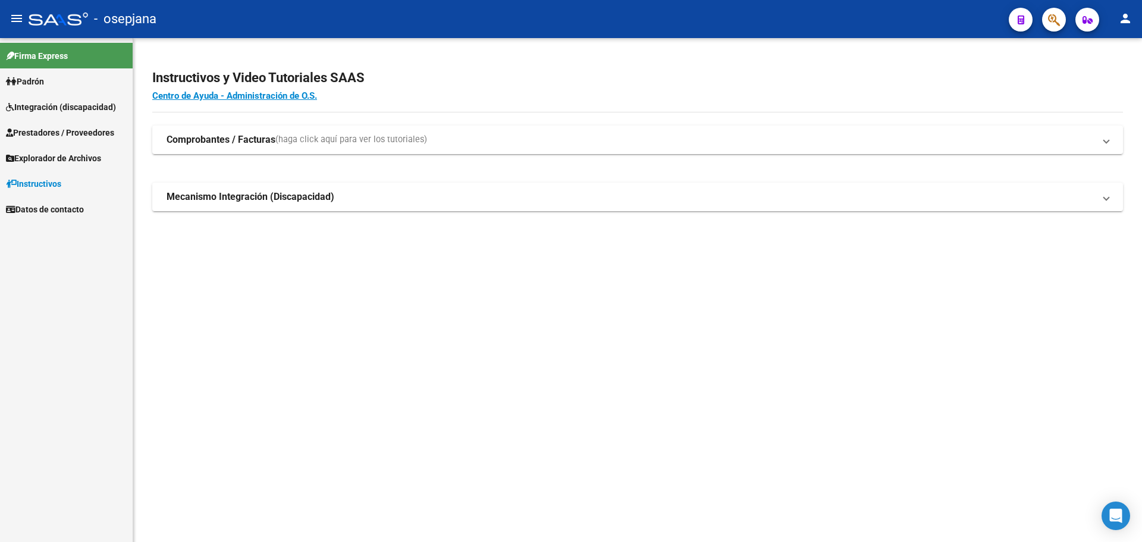 Image resolution: width=1142 pixels, height=542 pixels. What do you see at coordinates (25, 81) in the screenshot?
I see `span: Padrón` at bounding box center [25, 81].